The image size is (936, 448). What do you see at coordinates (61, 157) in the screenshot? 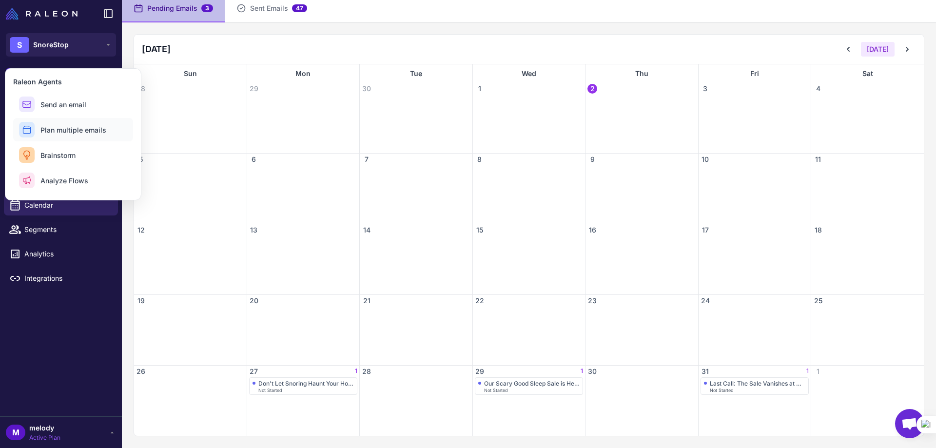
I see `a: Email Design` at bounding box center [61, 157].